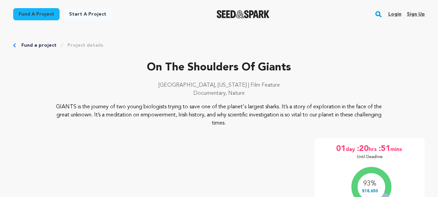 Image resolution: width=438 pixels, height=197 pixels. I want to click on span: 01, so click(341, 149).